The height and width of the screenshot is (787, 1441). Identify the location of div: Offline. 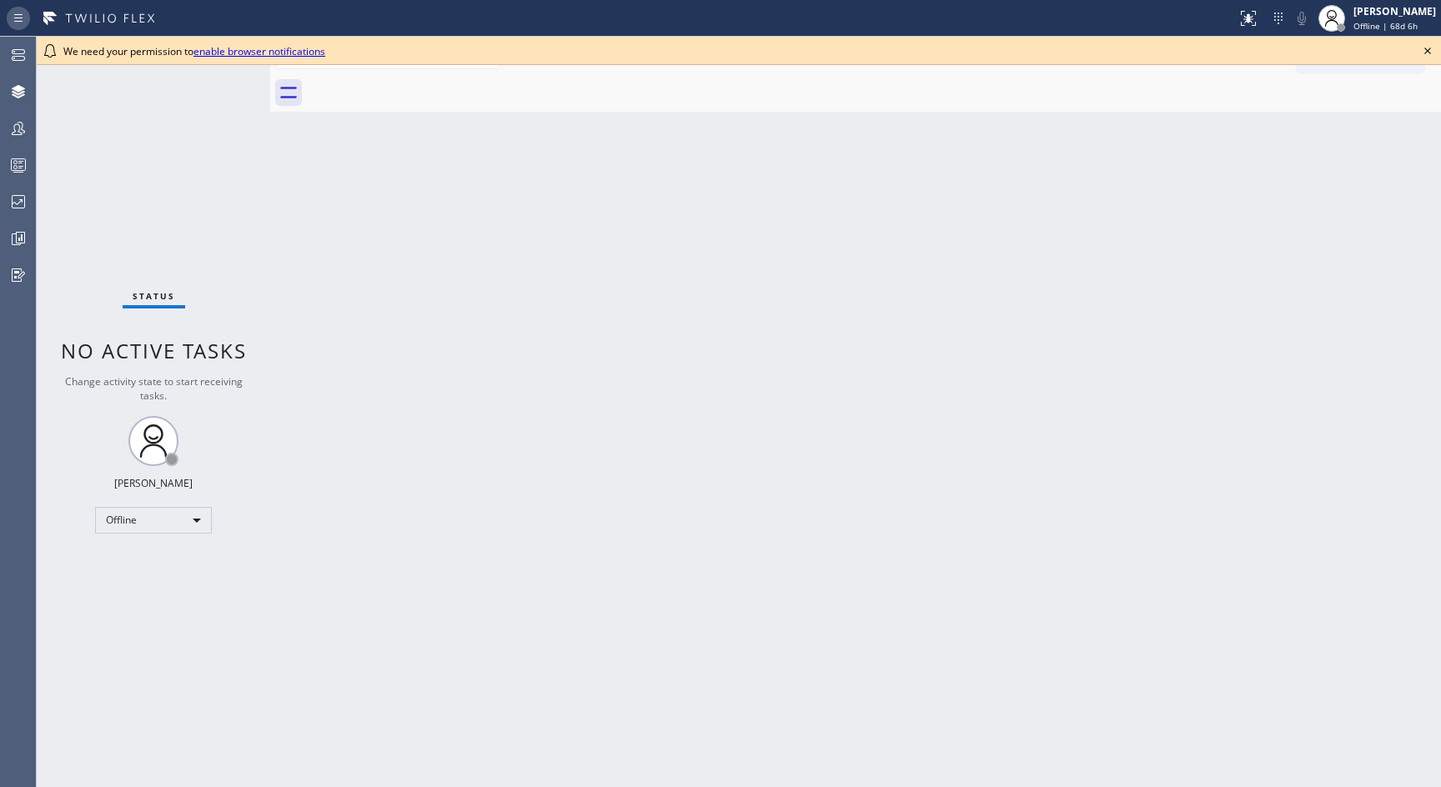
(153, 520).